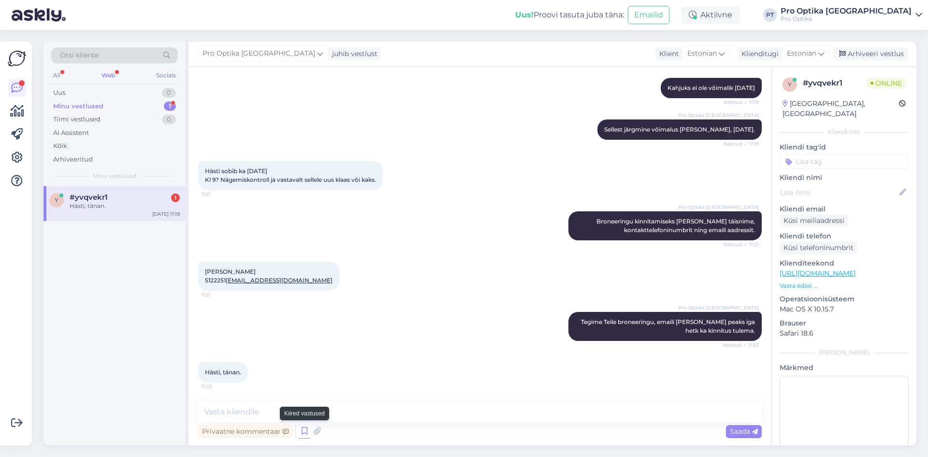 Image resolution: width=928 pixels, height=457 pixels. Describe the element at coordinates (844, 367) in the screenshot. I see `p: Märkmed` at that location.